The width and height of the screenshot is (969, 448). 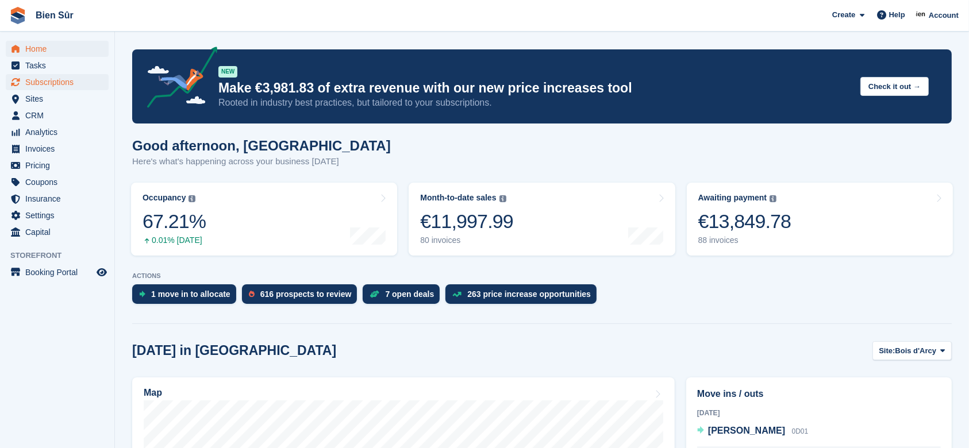 What do you see at coordinates (800, 432) in the screenshot?
I see `span: 0D01` at bounding box center [800, 432].